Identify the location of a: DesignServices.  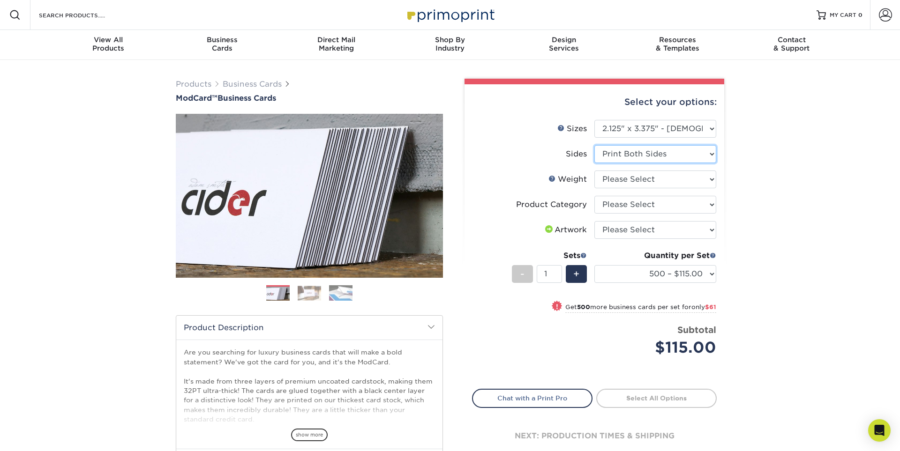
(563, 45).